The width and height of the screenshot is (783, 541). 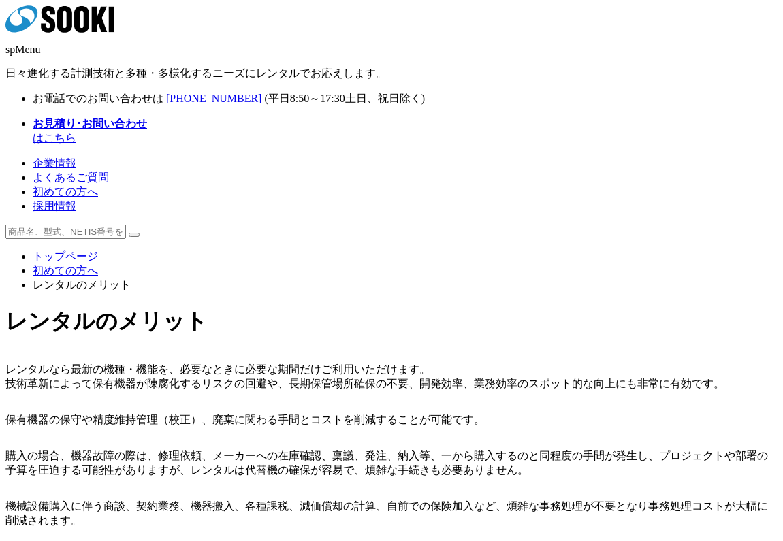 I want to click on h1: レンタルのメリット, so click(x=392, y=322).